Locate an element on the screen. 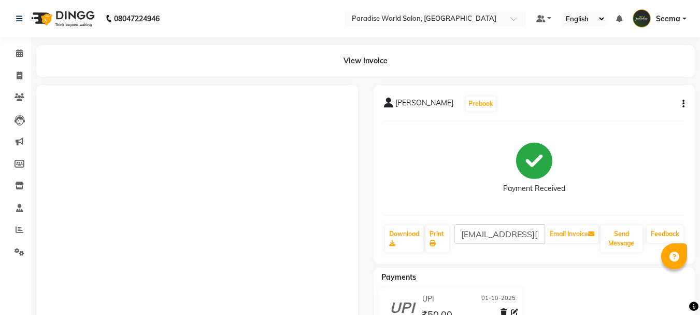  div: View Invoice is located at coordinates (365, 61).